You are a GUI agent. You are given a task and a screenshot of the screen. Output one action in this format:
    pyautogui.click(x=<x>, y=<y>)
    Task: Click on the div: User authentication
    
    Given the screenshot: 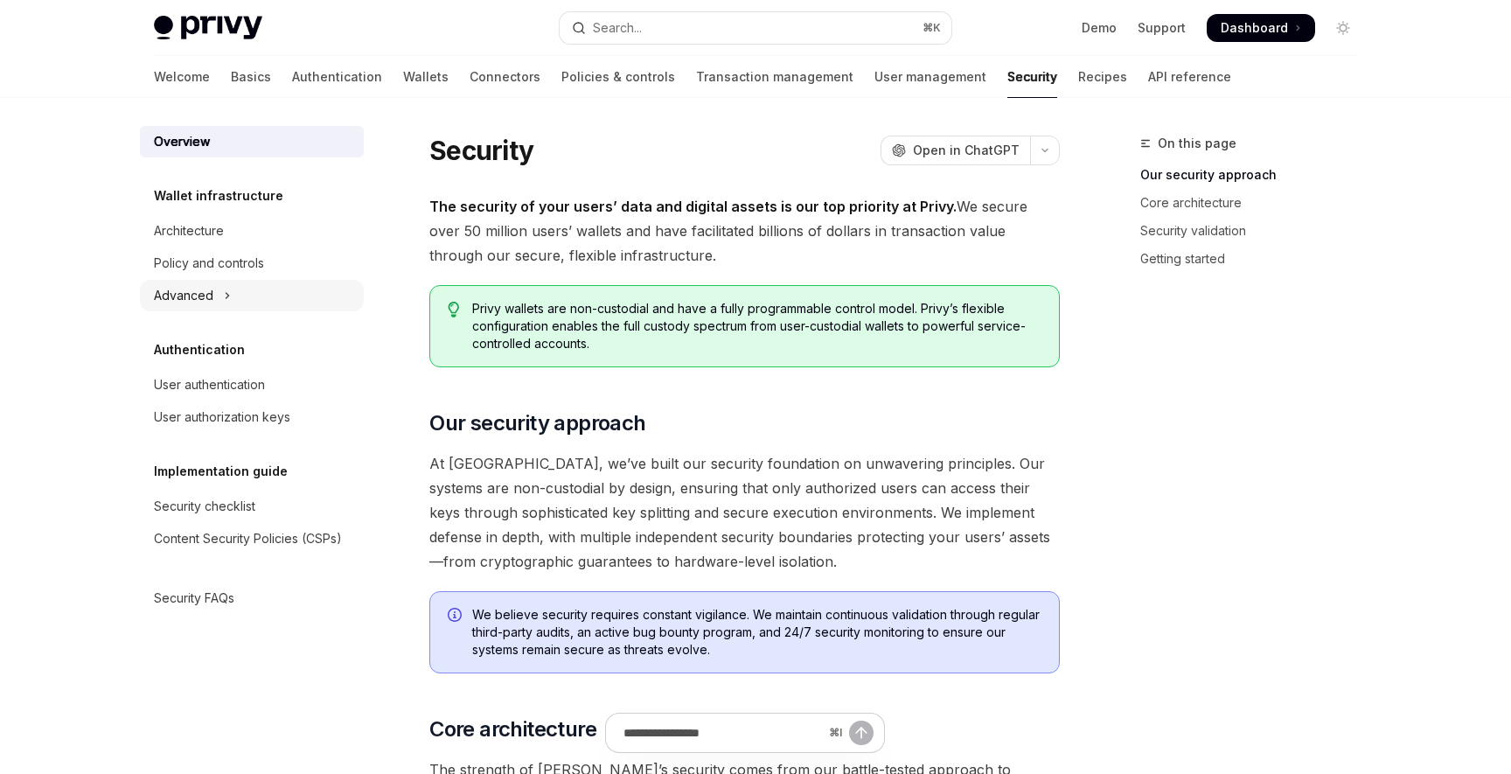 What is the action you would take?
    pyautogui.click(x=209, y=385)
    